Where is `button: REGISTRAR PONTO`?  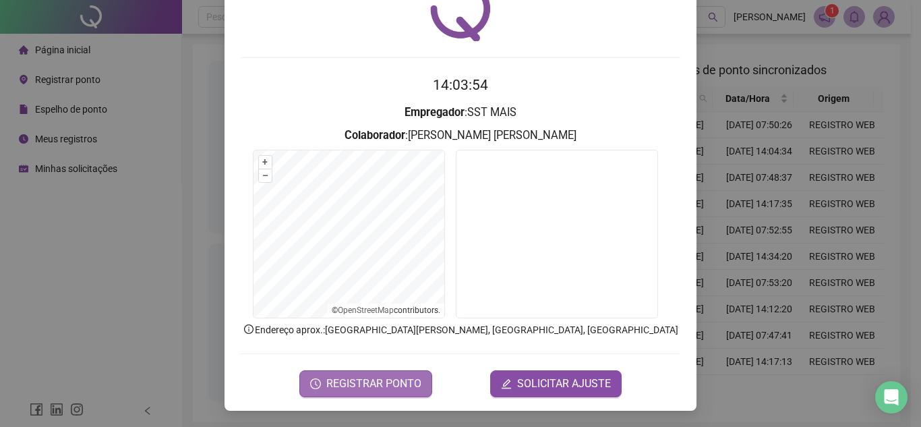
button: REGISTRAR PONTO is located at coordinates (366, 384).